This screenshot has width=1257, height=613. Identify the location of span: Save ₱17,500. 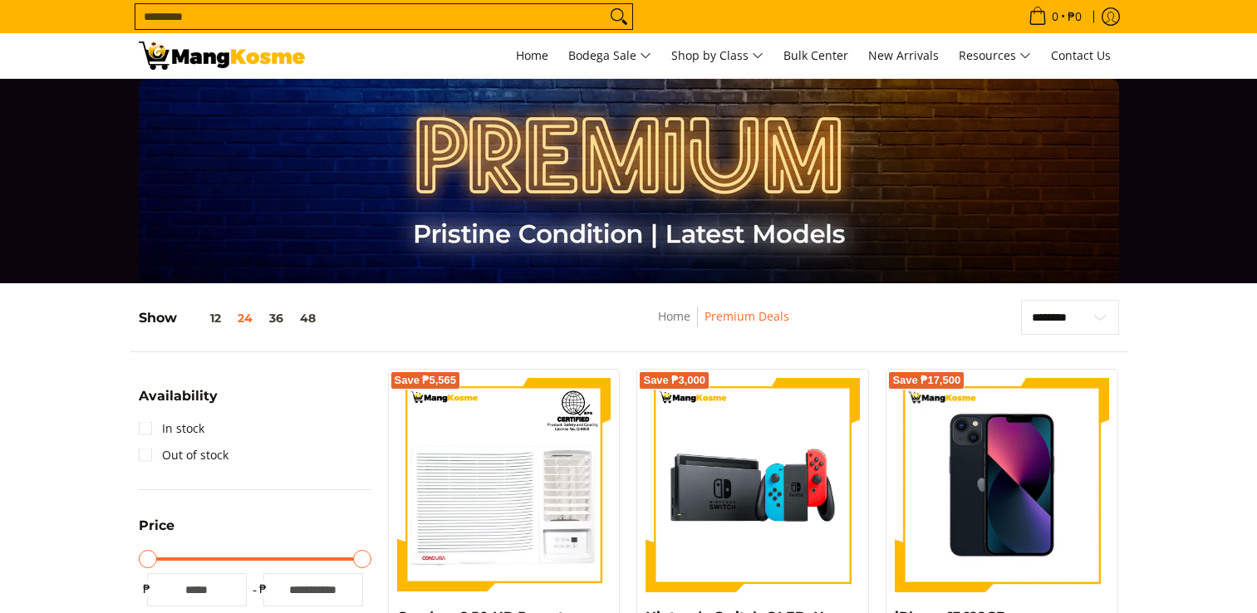
(926, 380).